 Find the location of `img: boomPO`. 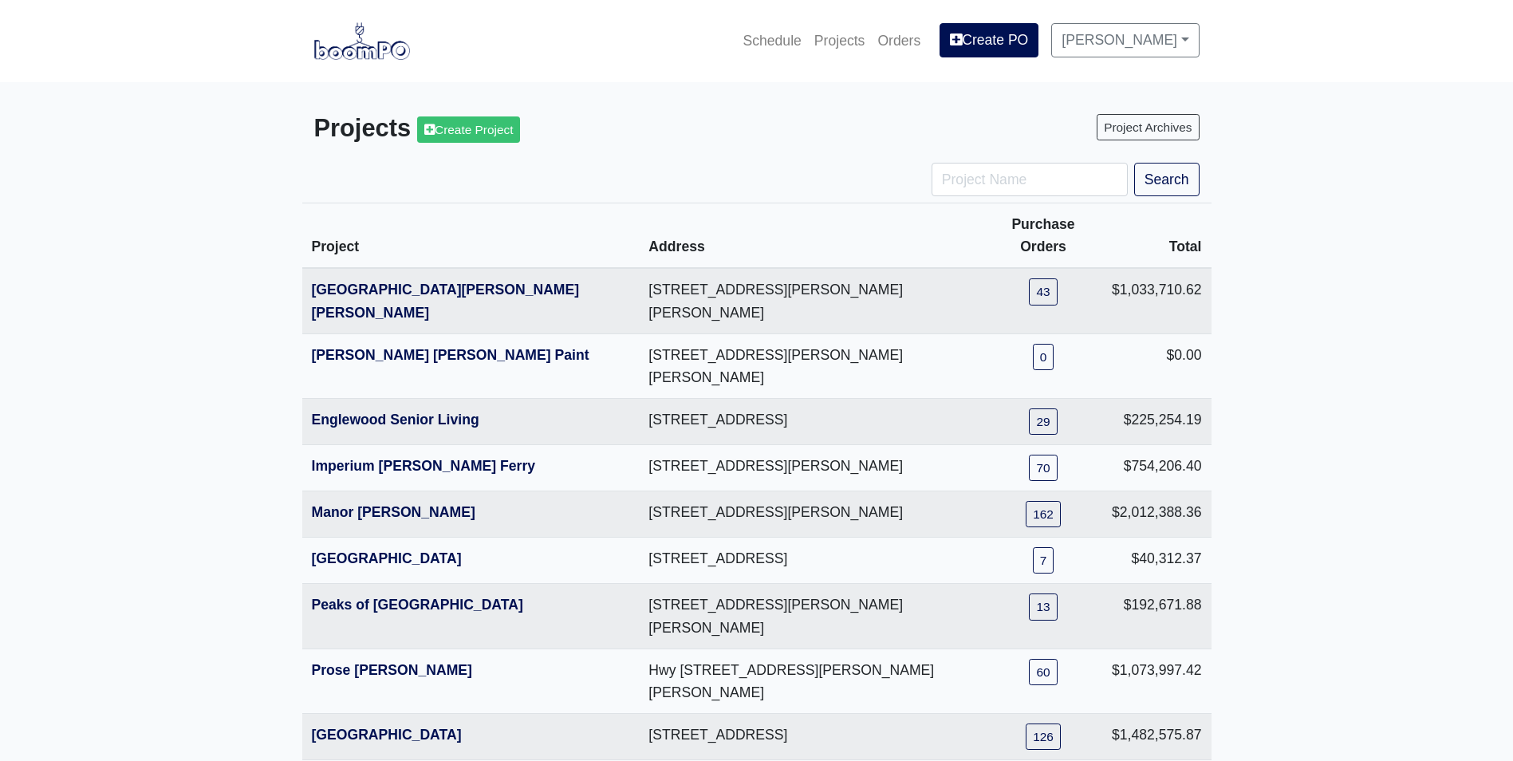

img: boomPO is located at coordinates (362, 41).